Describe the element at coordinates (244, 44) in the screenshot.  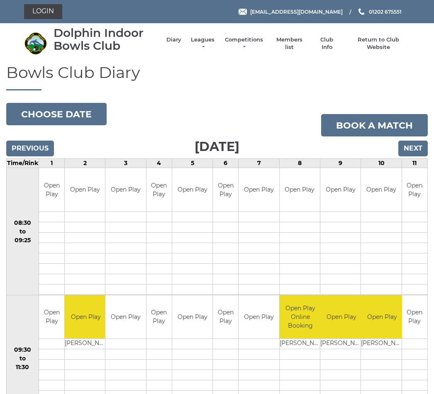
I see `a: Competitions` at that location.